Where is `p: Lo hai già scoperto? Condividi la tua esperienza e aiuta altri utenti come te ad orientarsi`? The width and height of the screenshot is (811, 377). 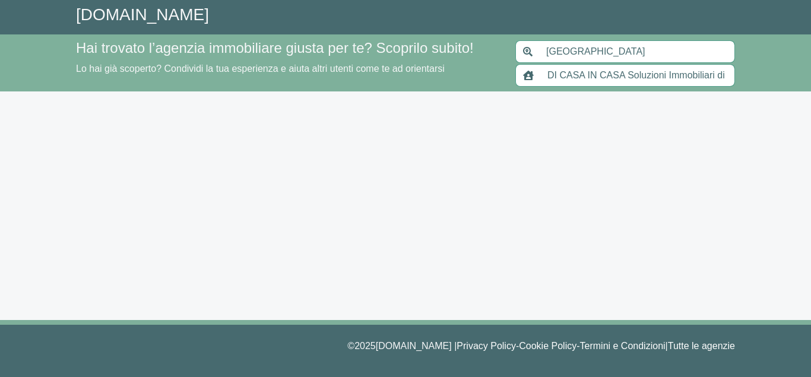 p: Lo hai già scoperto? Condividi la tua esperienza e aiuta altri utenti come te ad orientarsi is located at coordinates (288, 69).